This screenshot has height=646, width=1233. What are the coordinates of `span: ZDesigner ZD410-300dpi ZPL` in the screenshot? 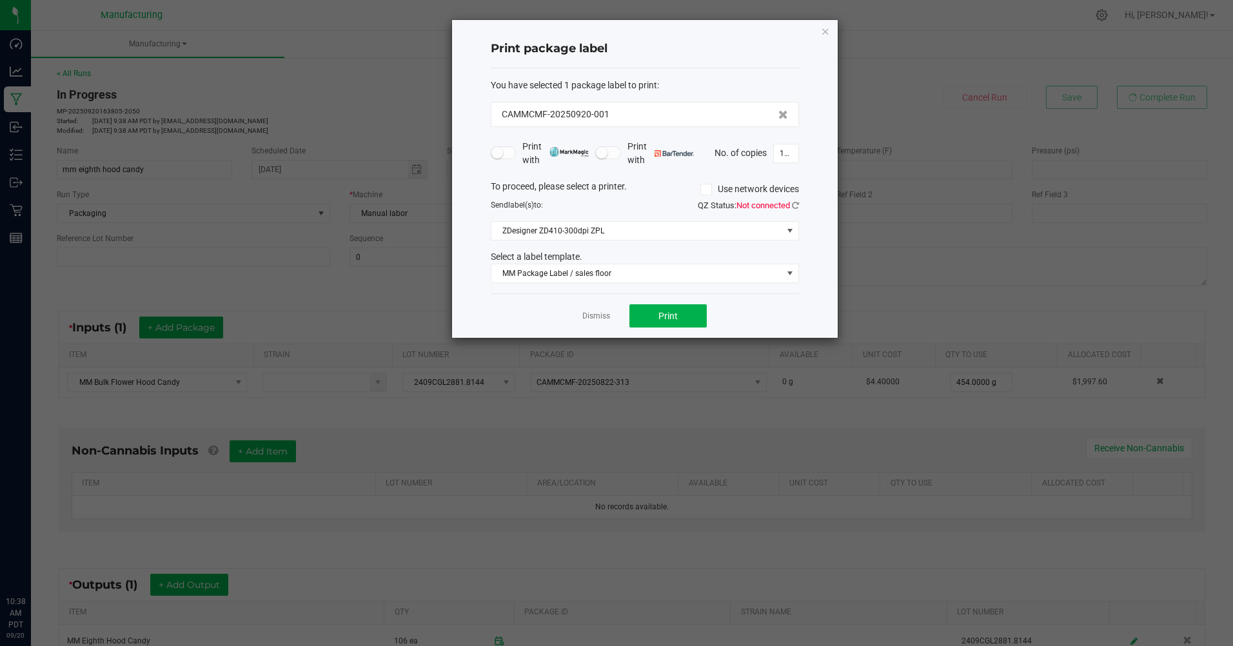 It's located at (637, 231).